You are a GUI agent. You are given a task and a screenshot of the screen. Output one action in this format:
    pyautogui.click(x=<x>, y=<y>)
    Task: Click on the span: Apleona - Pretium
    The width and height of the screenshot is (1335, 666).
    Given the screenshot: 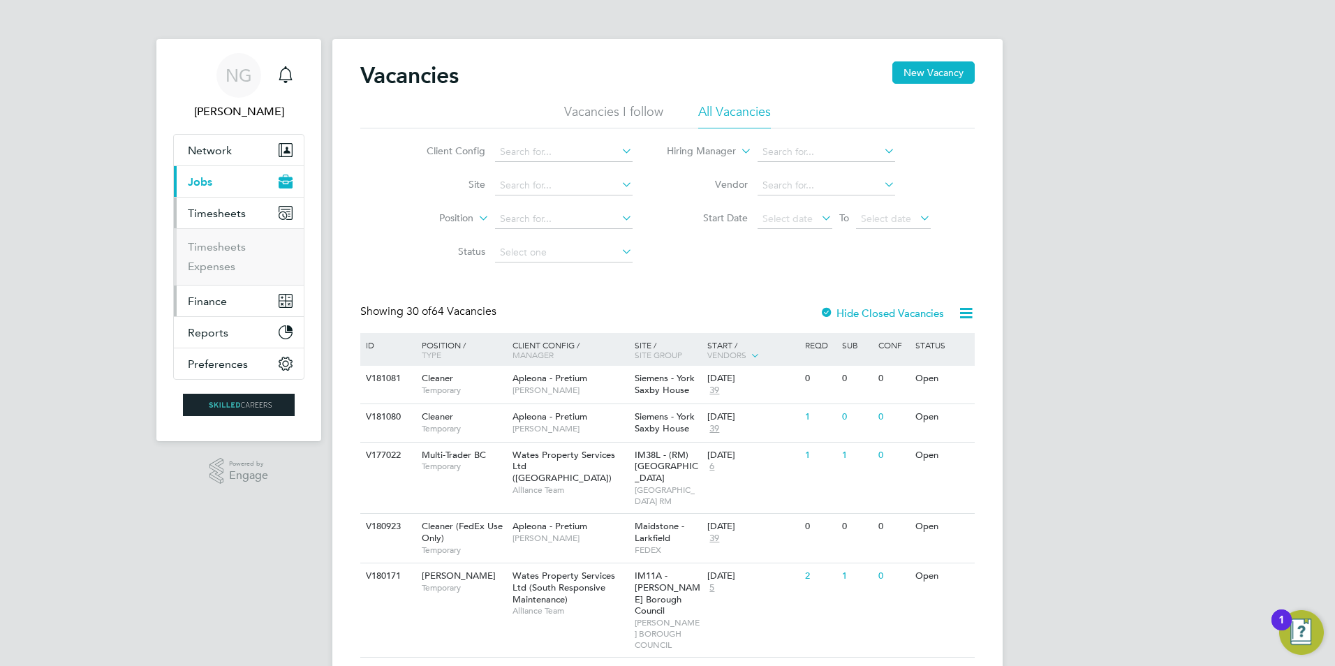 What is the action you would take?
    pyautogui.click(x=550, y=416)
    